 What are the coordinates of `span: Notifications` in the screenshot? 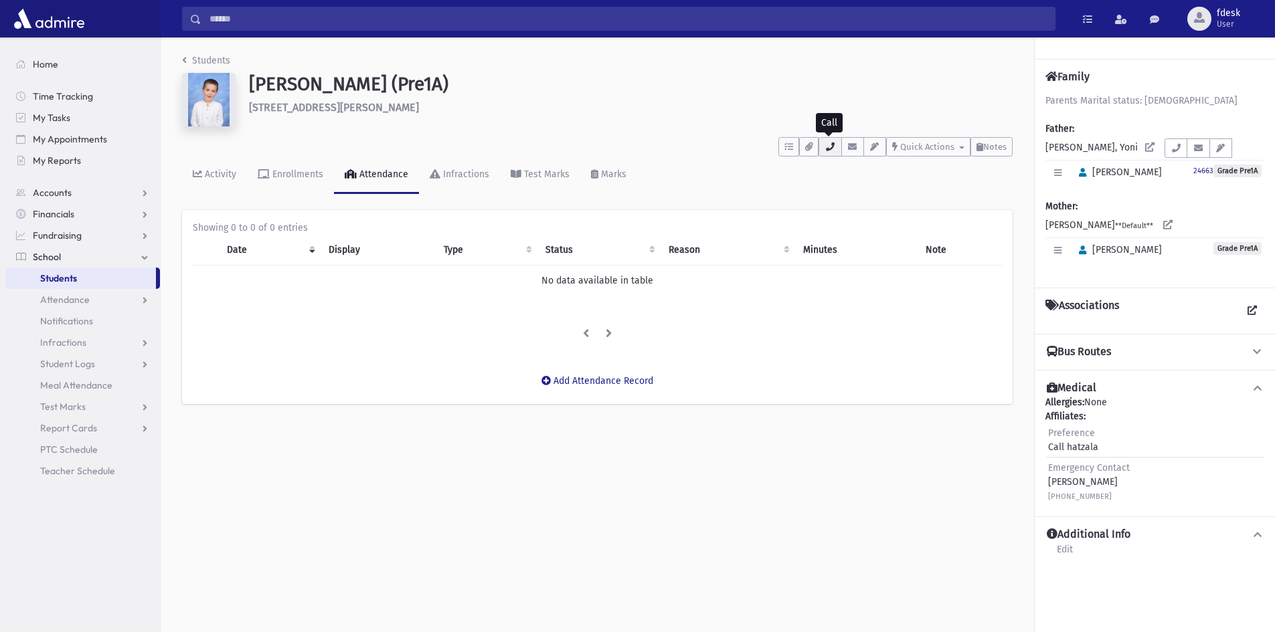 It's located at (66, 321).